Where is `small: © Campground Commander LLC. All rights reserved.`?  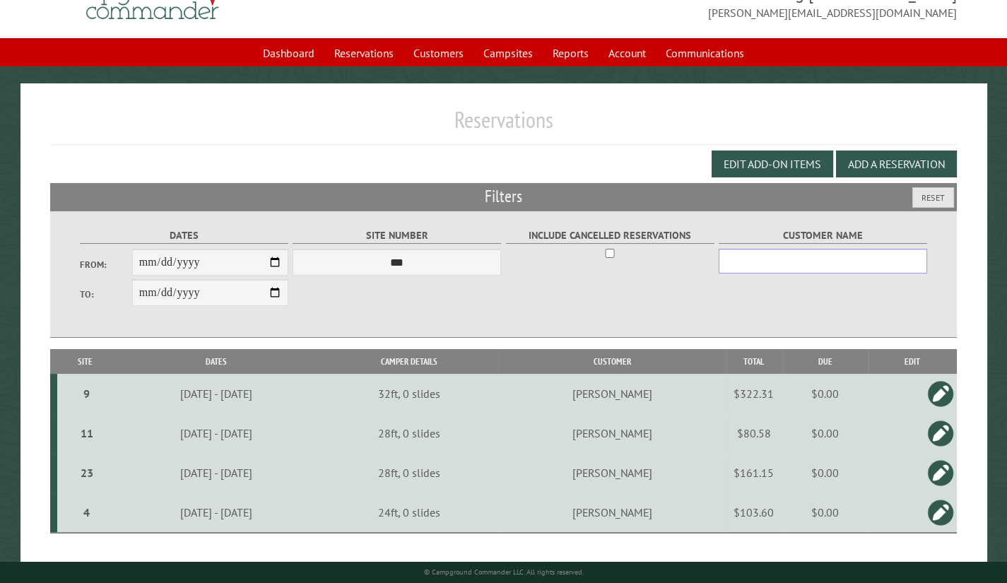 small: © Campground Commander LLC. All rights reserved. is located at coordinates (504, 572).